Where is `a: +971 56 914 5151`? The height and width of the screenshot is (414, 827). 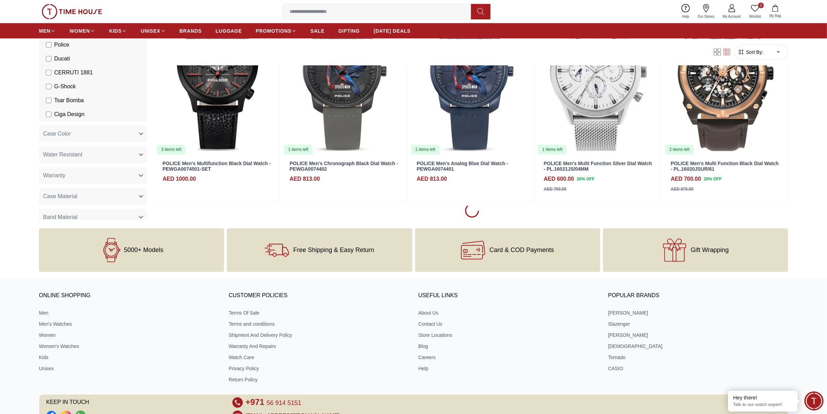 a: +971 56 914 5151 is located at coordinates (273, 402).